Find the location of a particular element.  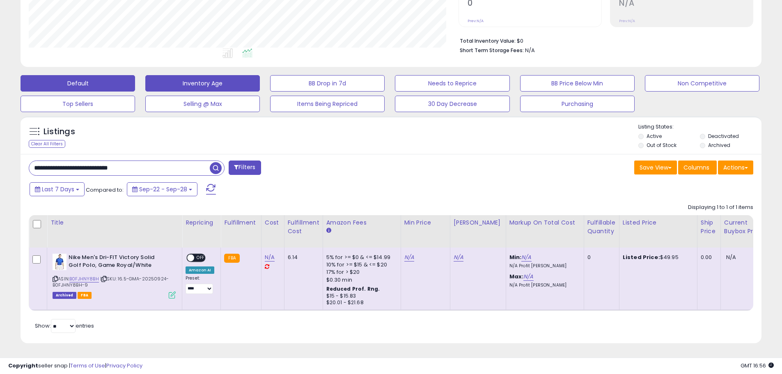

div: 10% for >= $15 & <= $20 is located at coordinates (360, 265).